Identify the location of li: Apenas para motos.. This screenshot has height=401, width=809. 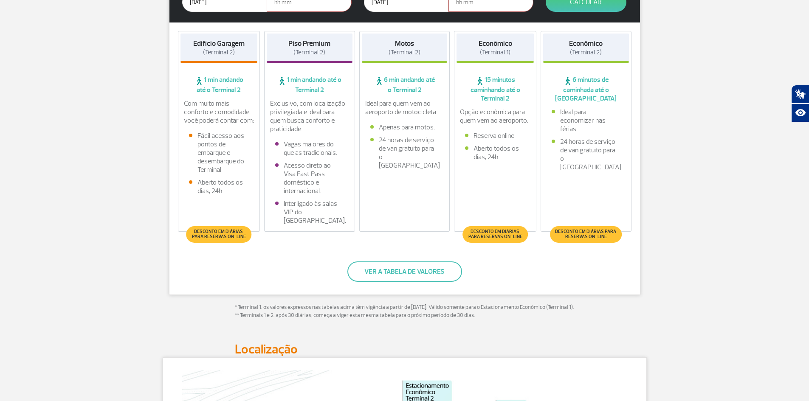
(405, 127).